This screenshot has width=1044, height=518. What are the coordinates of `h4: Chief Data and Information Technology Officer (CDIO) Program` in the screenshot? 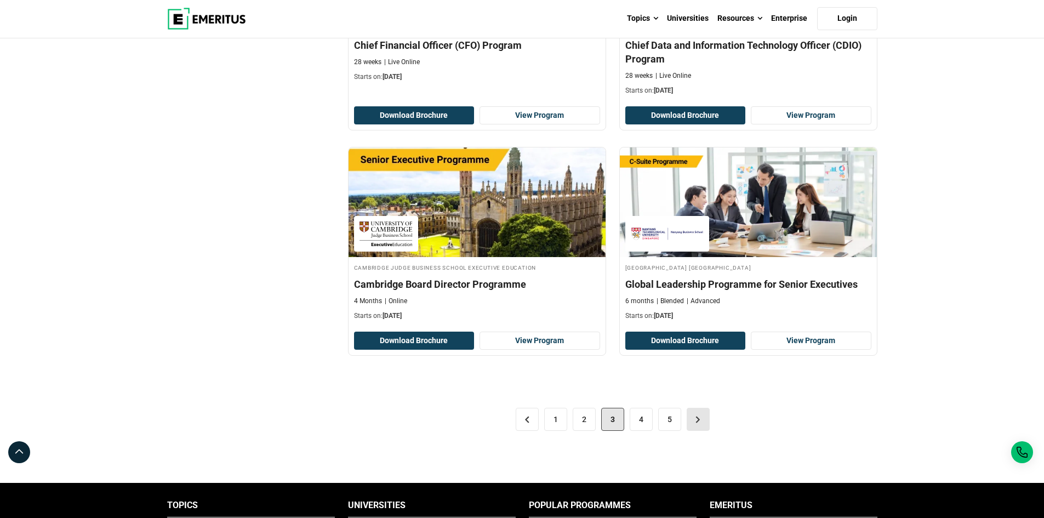 It's located at (748, 52).